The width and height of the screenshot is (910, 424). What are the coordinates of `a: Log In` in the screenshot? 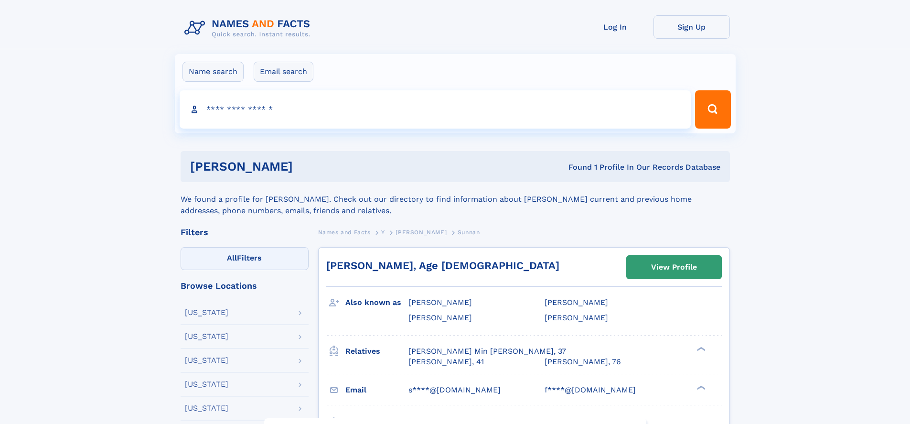 It's located at (615, 27).